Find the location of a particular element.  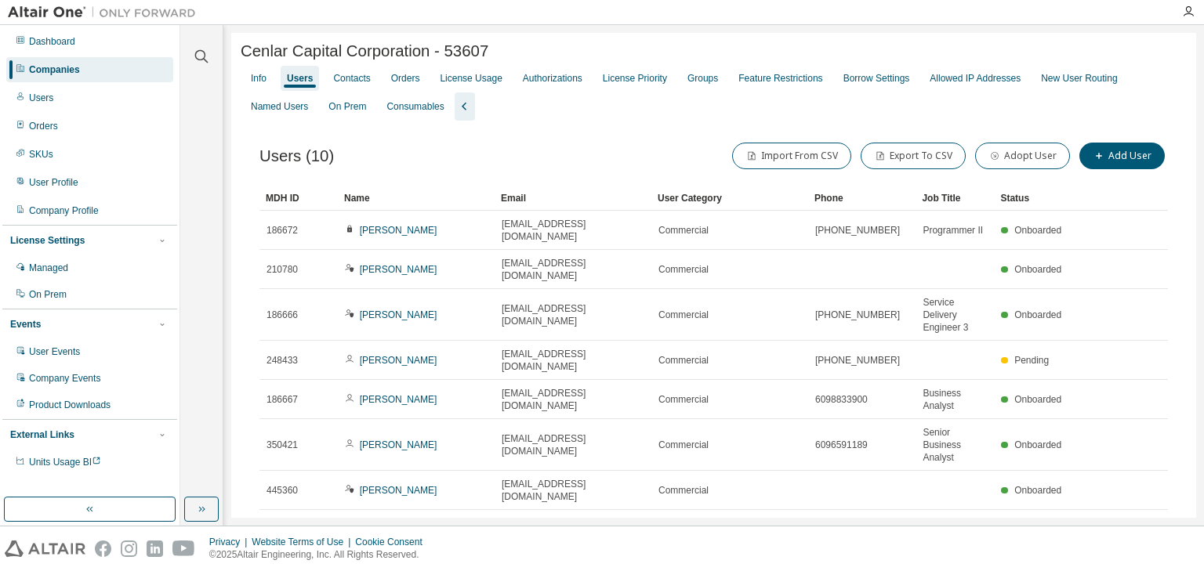

img: linkedin.svg is located at coordinates (154, 549).